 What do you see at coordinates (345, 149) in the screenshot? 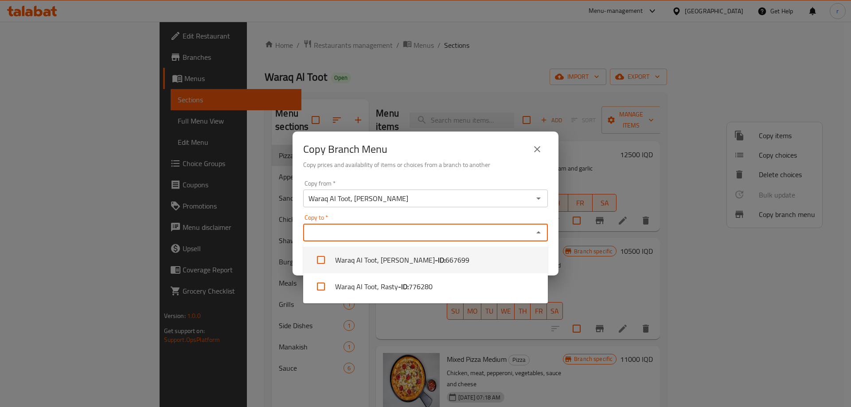
I see `h2: Copy Branch Menu` at bounding box center [345, 149].